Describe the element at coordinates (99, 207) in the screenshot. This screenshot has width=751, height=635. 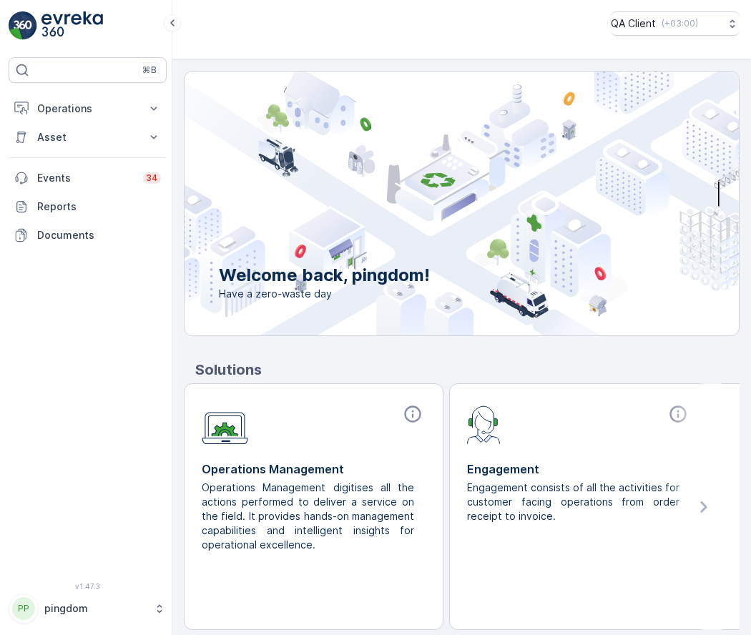
I see `p: Reports` at that location.